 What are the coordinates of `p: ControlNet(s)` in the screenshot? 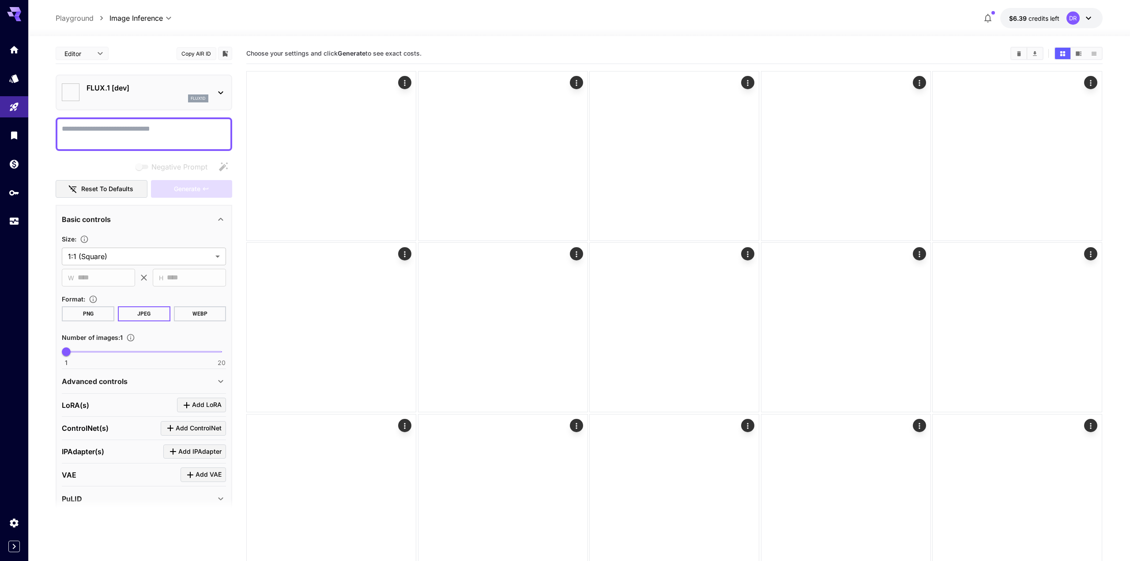 It's located at (85, 428).